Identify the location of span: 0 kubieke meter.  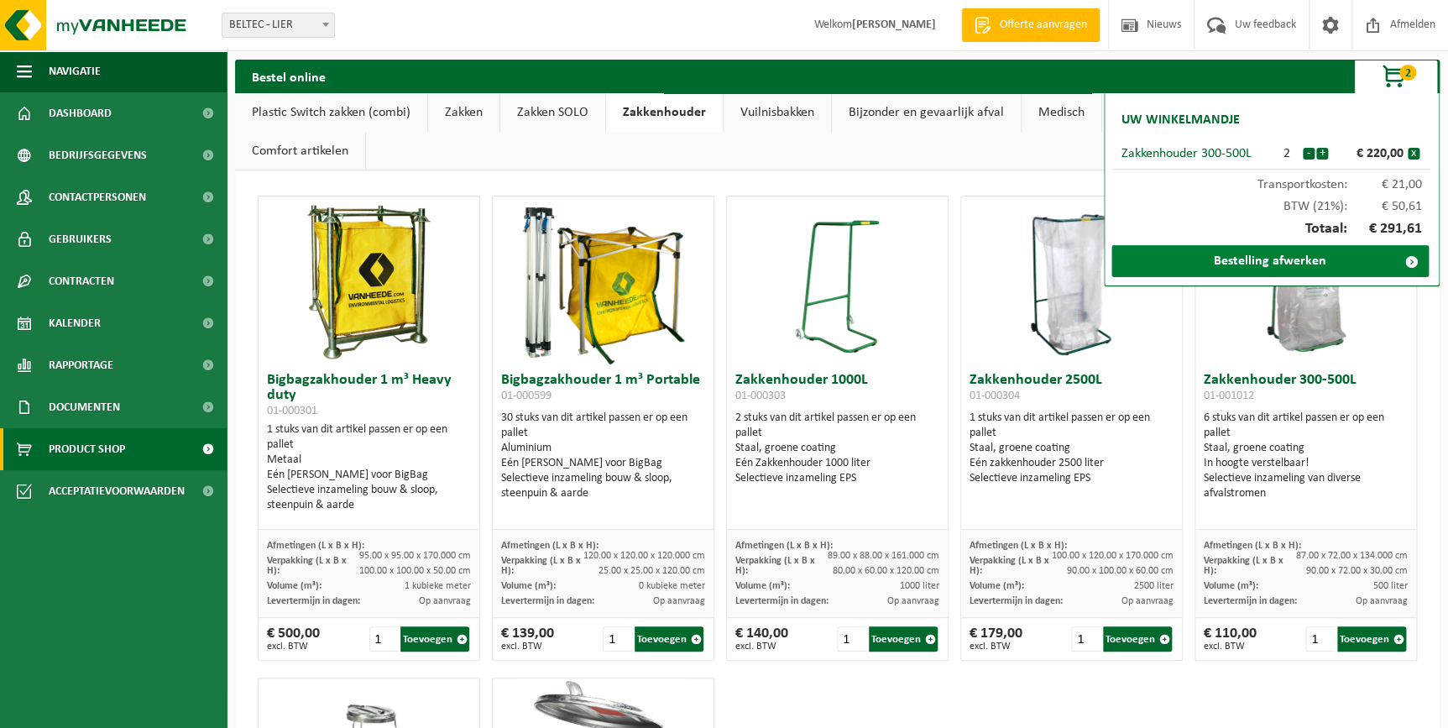
(672, 586).